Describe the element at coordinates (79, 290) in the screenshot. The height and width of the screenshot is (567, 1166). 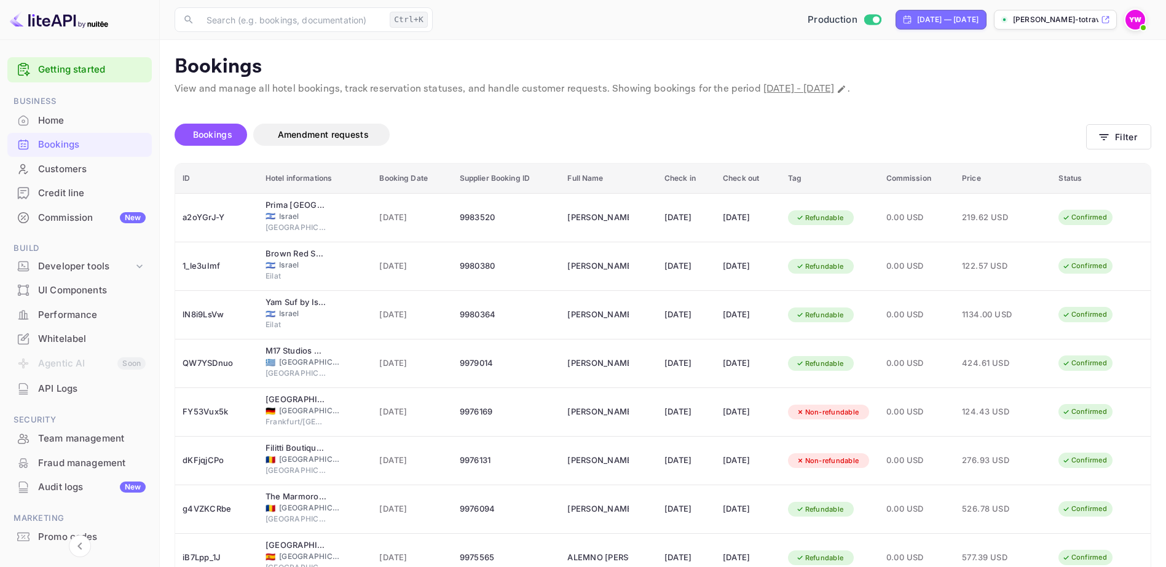
I see `a: UI Components` at that location.